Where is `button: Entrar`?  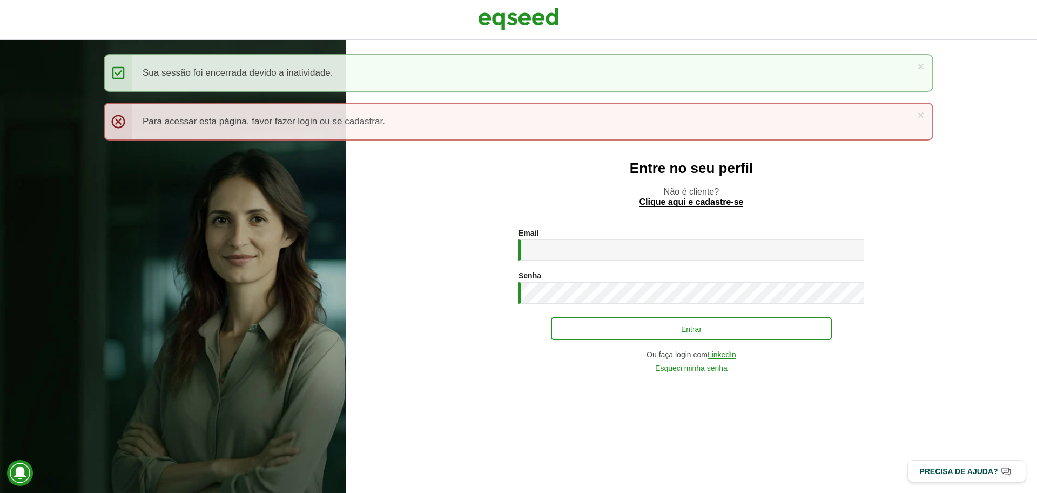 button: Entrar is located at coordinates (691, 328).